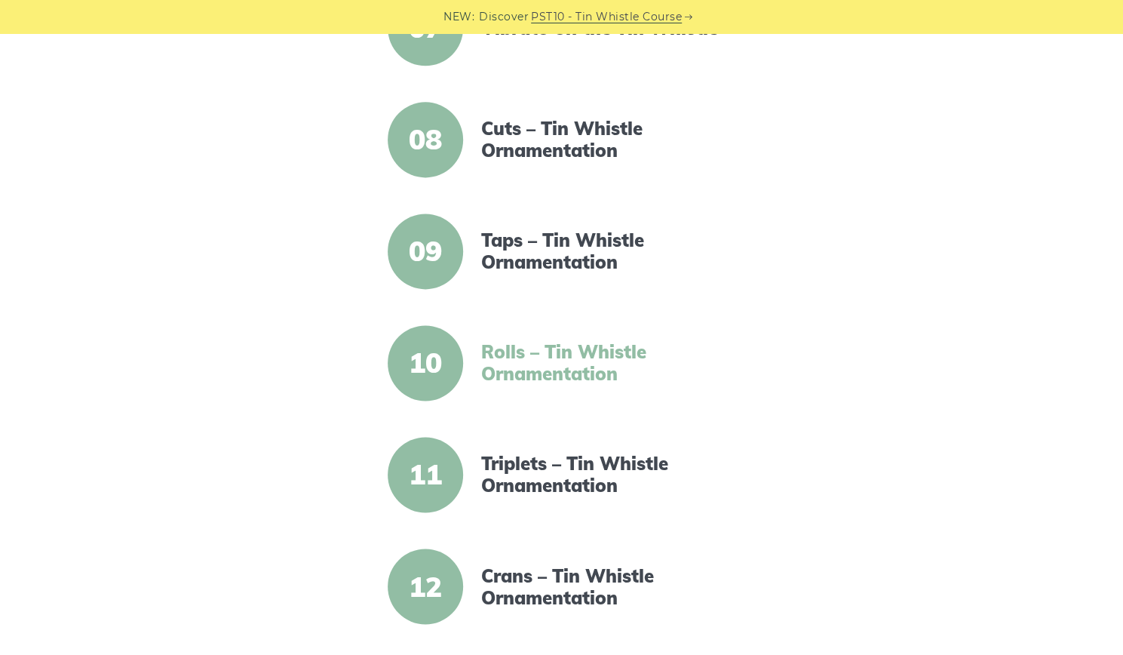  I want to click on span: 11, so click(425, 475).